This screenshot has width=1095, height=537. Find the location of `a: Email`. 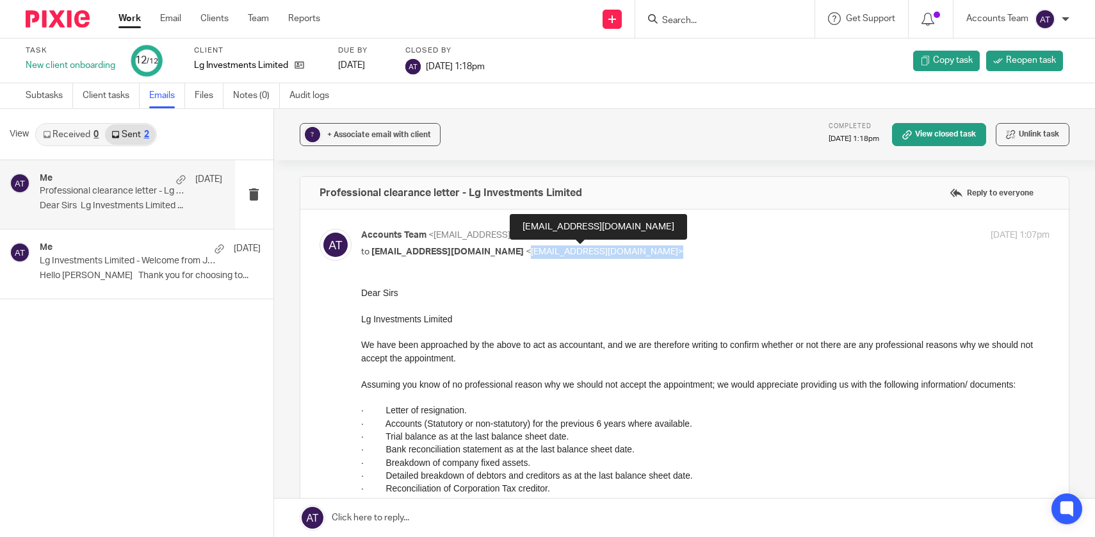

a: Email is located at coordinates (170, 19).